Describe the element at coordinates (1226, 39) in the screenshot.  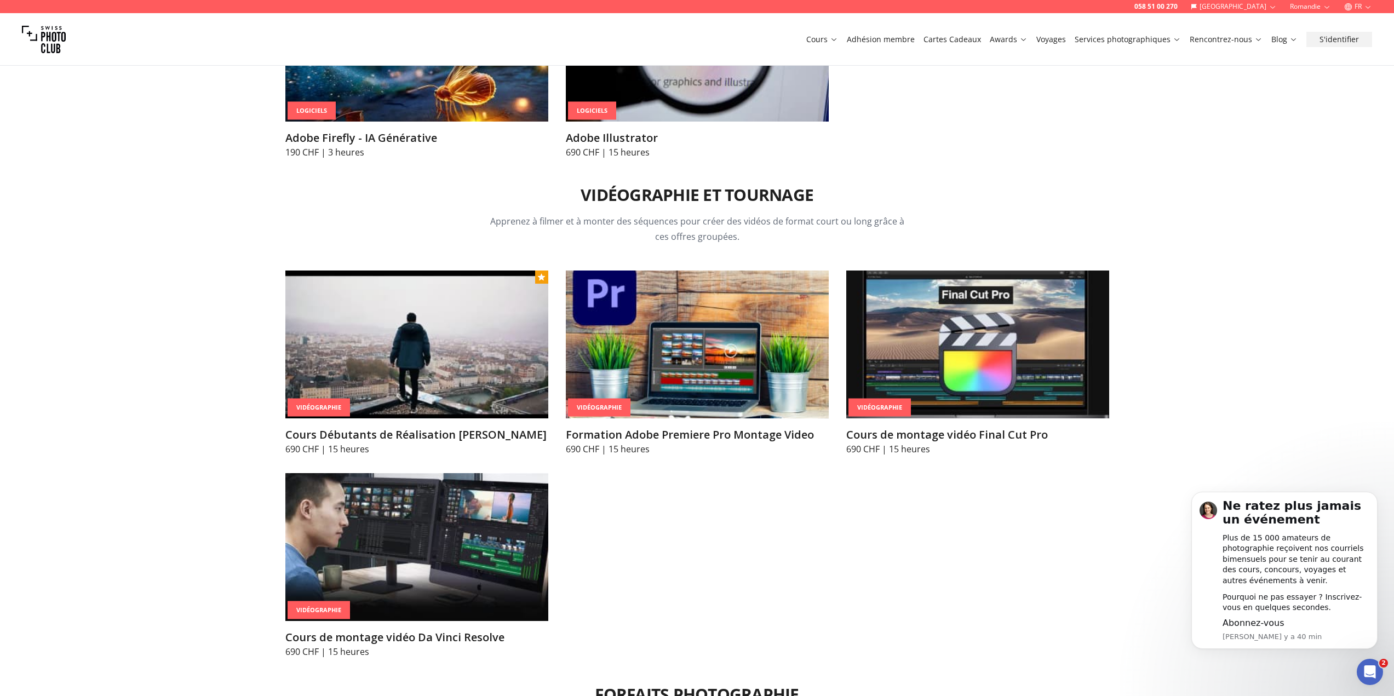
I see `button: Rencontrez-nous` at that location.